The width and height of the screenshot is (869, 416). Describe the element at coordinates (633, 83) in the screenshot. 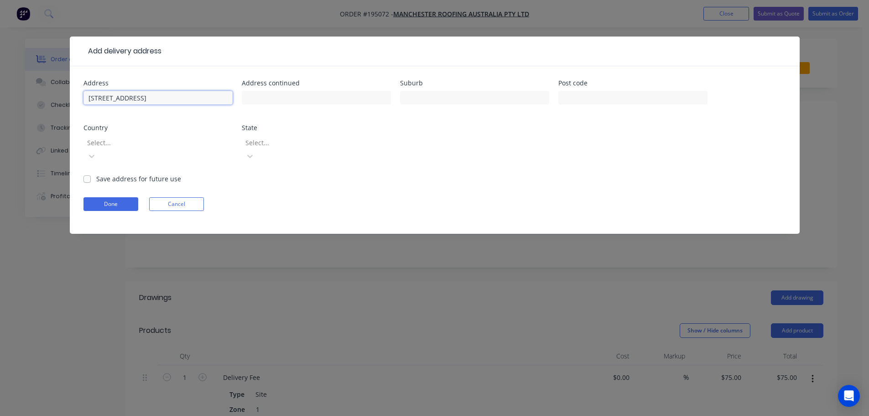

I see `div: Post code` at that location.